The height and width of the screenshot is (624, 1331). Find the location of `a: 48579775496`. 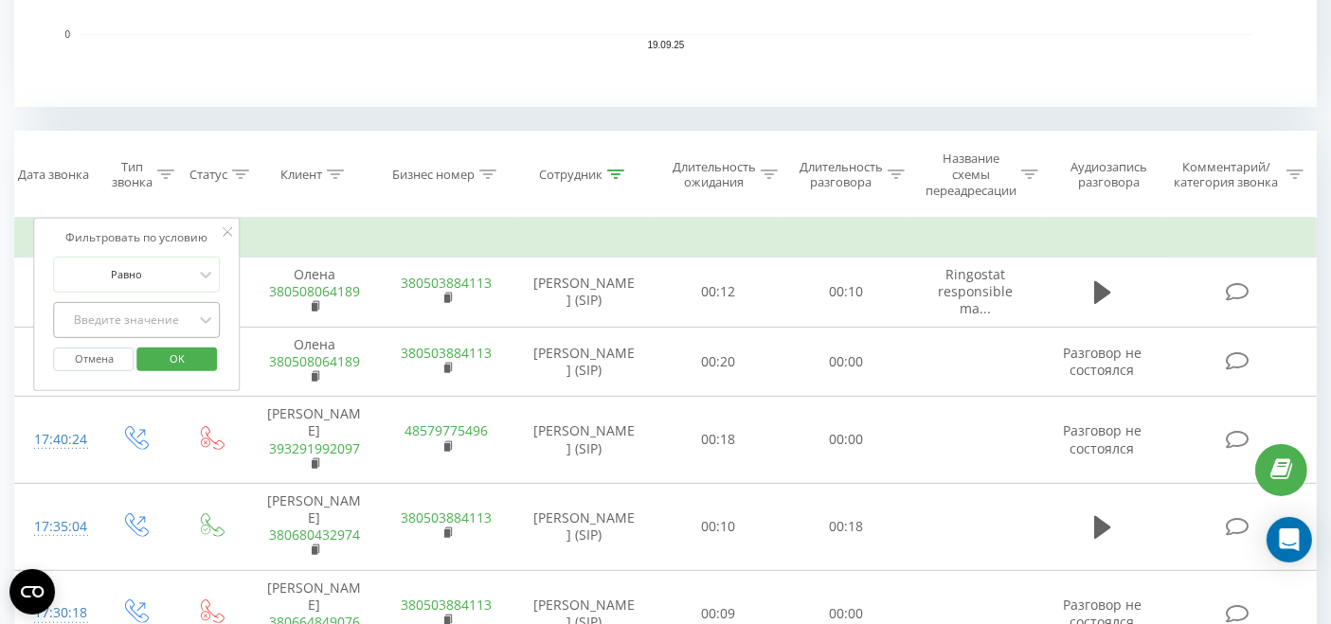

a: 48579775496 is located at coordinates (447, 430).